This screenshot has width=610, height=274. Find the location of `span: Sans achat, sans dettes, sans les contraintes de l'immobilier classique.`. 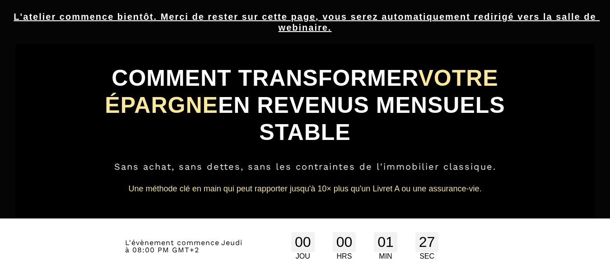

span: Sans achat, sans dettes, sans les contraintes de l'immobilier classique. is located at coordinates (305, 167).